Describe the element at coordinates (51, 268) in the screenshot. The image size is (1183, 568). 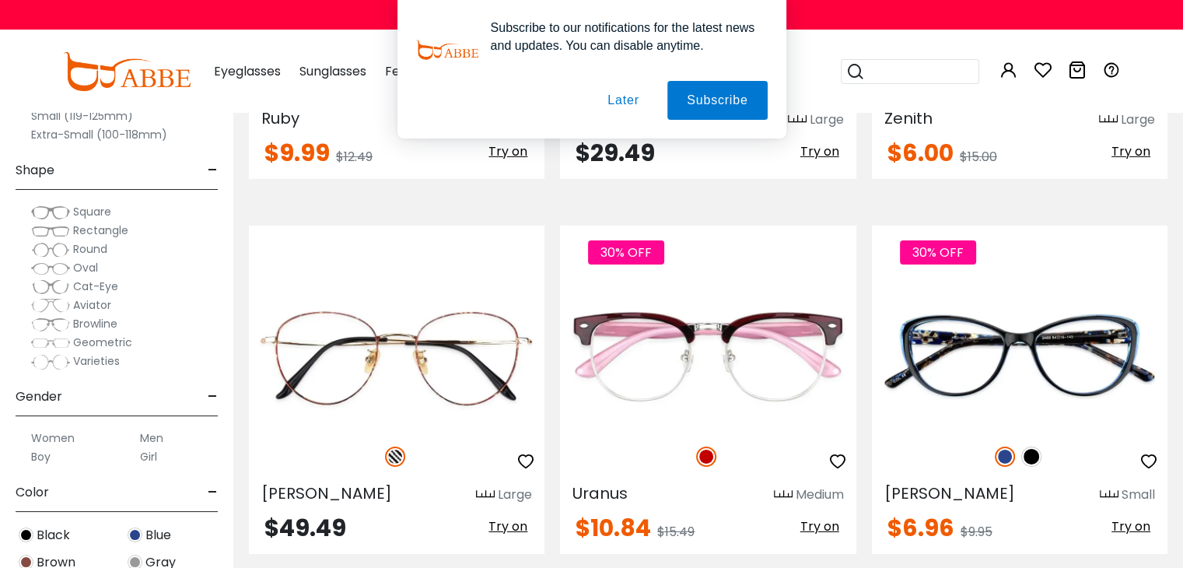
I see `img: Oval.png` at that location.